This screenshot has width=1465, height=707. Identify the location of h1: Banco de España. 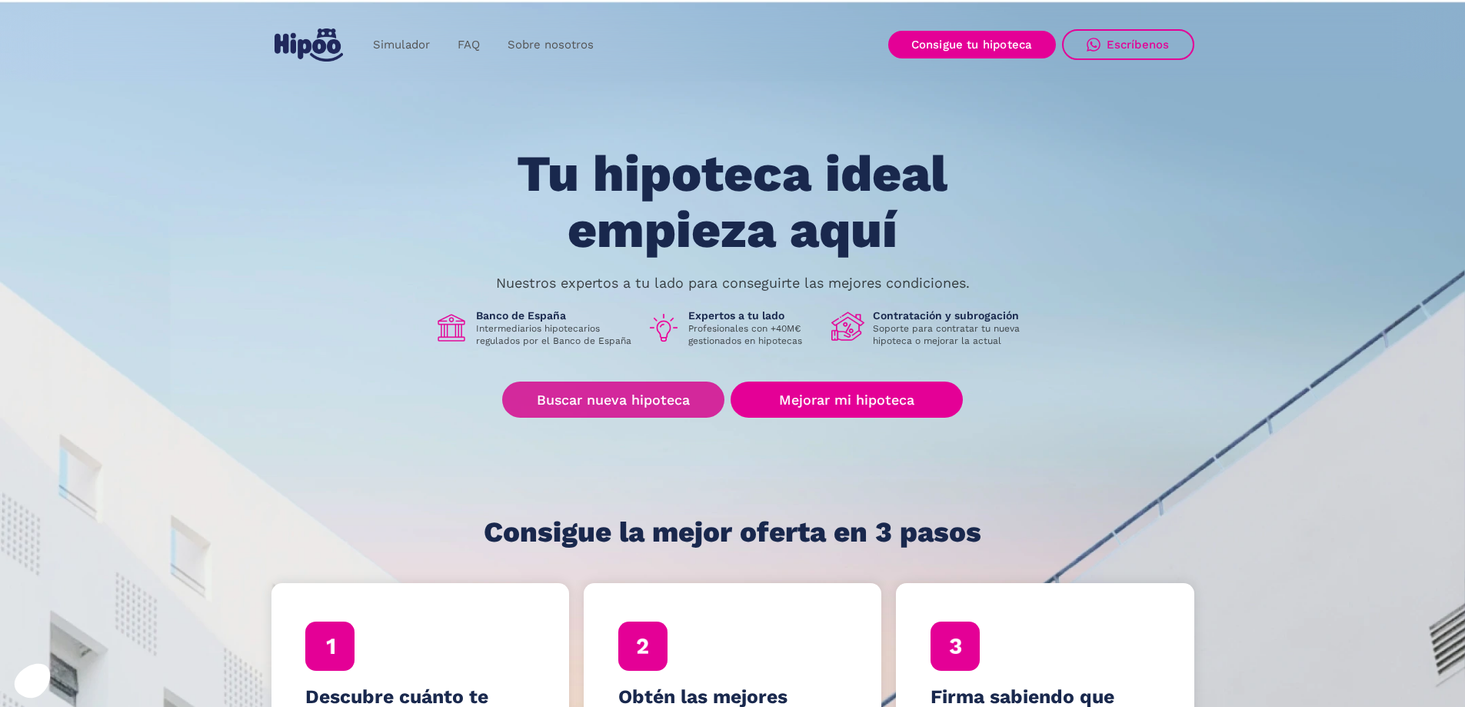
(555, 315).